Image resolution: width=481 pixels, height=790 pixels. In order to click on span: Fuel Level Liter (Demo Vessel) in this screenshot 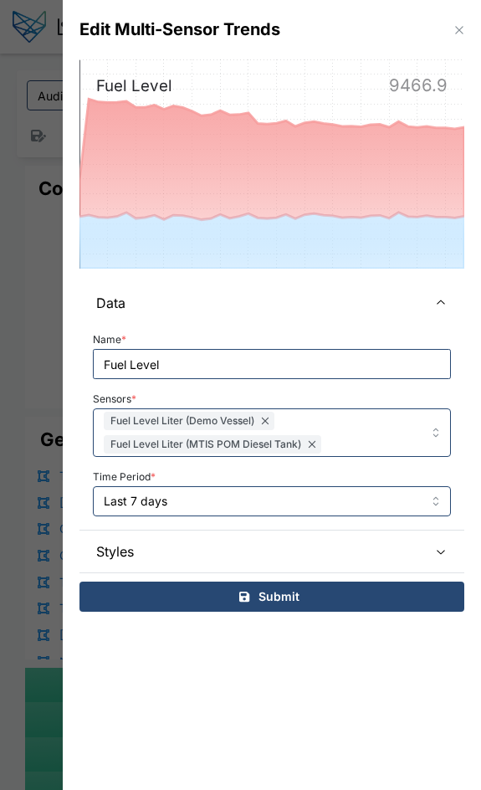, I will do `click(182, 421)`.